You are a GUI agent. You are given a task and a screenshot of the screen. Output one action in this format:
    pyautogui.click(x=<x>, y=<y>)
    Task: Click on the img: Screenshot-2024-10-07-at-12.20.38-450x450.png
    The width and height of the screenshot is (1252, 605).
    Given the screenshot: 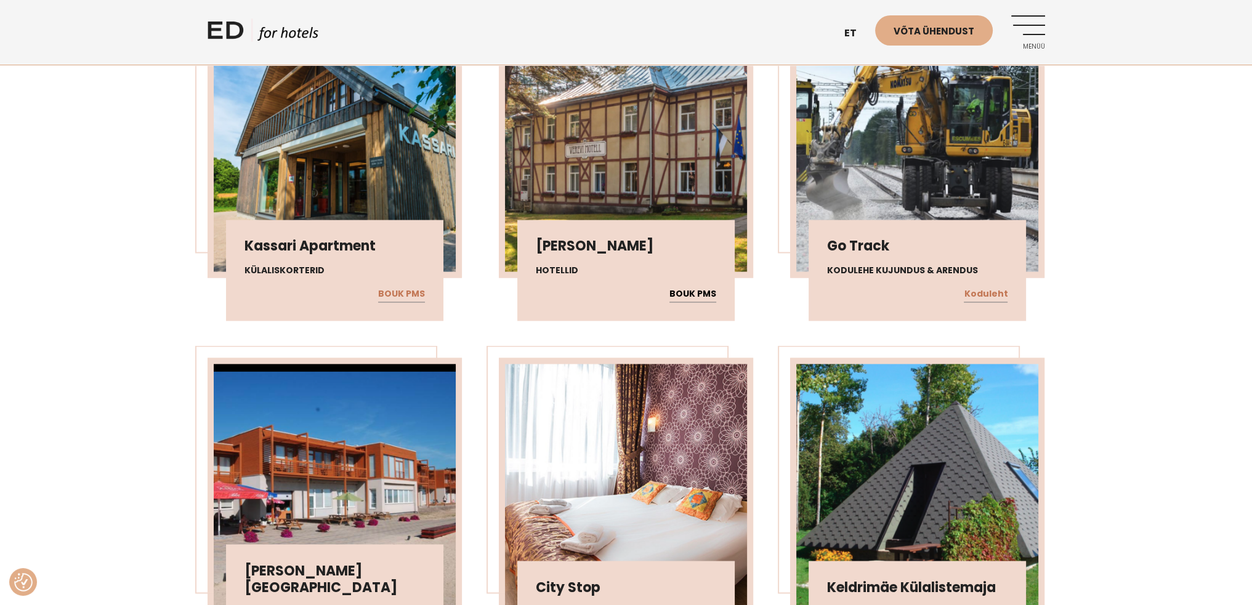 What is the action you would take?
    pyautogui.click(x=334, y=147)
    